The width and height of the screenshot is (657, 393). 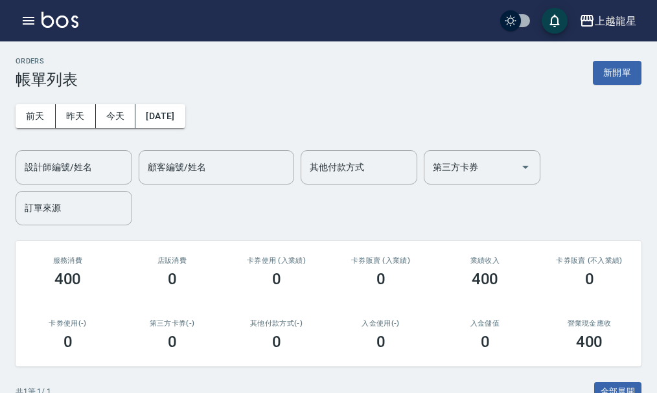 What do you see at coordinates (485, 323) in the screenshot?
I see `h2: 入金儲值` at bounding box center [485, 323].